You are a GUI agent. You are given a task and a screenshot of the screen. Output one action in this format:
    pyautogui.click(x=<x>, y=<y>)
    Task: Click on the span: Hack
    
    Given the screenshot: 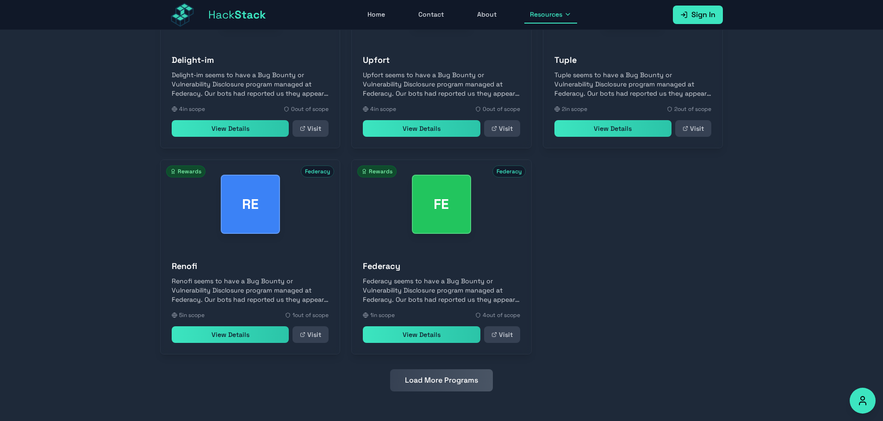 What is the action you would take?
    pyautogui.click(x=237, y=15)
    